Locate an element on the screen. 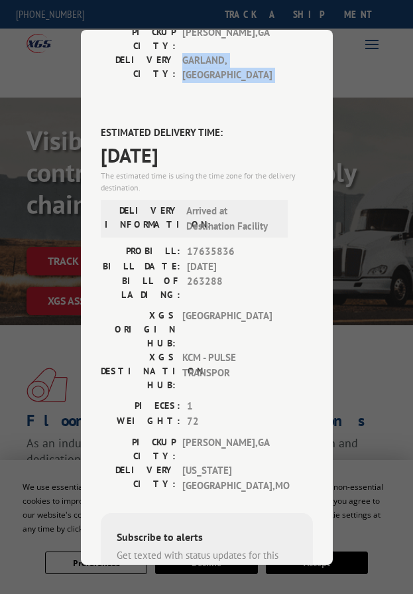 The height and width of the screenshot is (594, 413). label: XGS ORIGIN HUB: is located at coordinates (138, 329).